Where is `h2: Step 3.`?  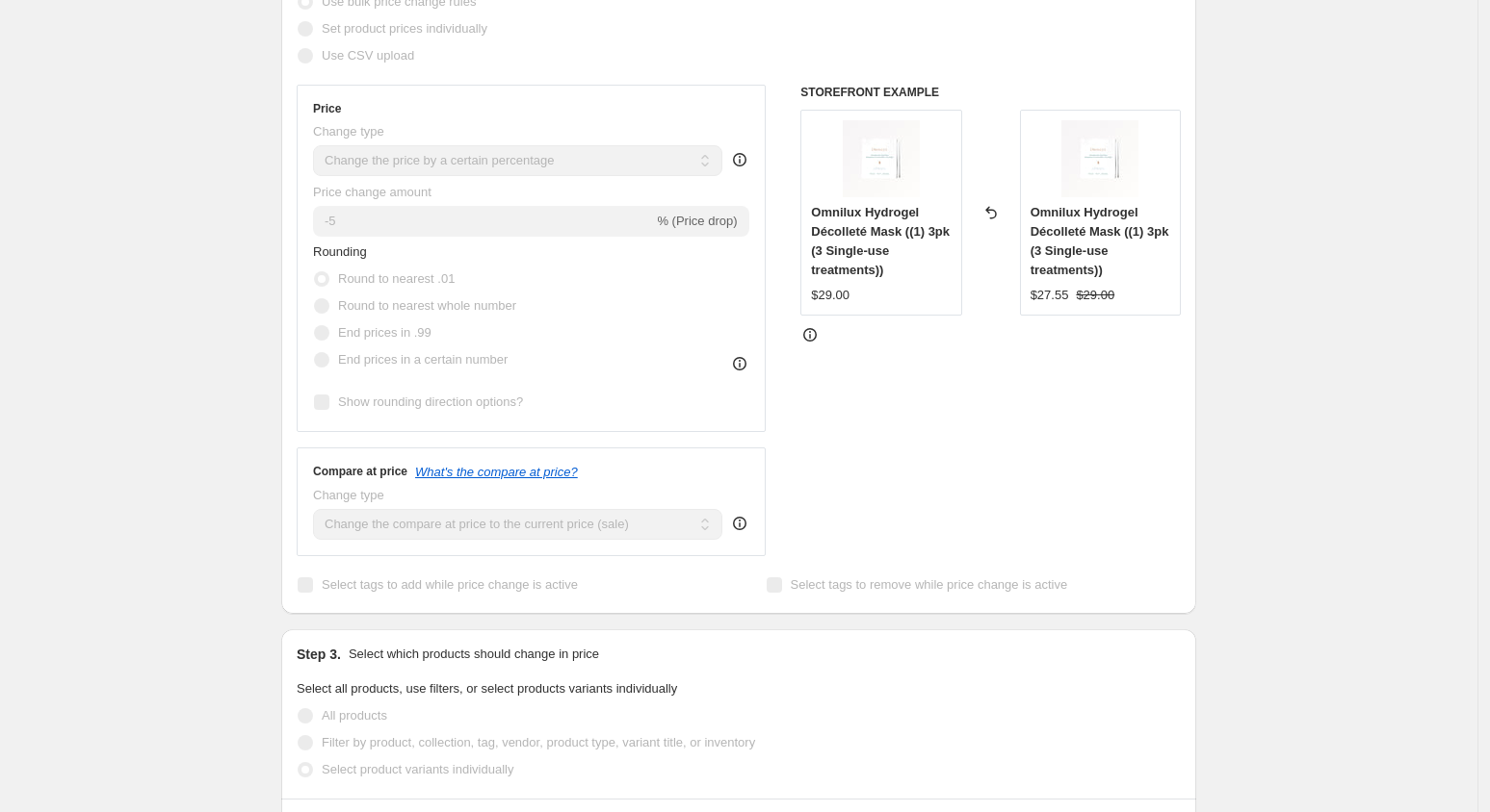 h2: Step 3. is located at coordinates (319, 654).